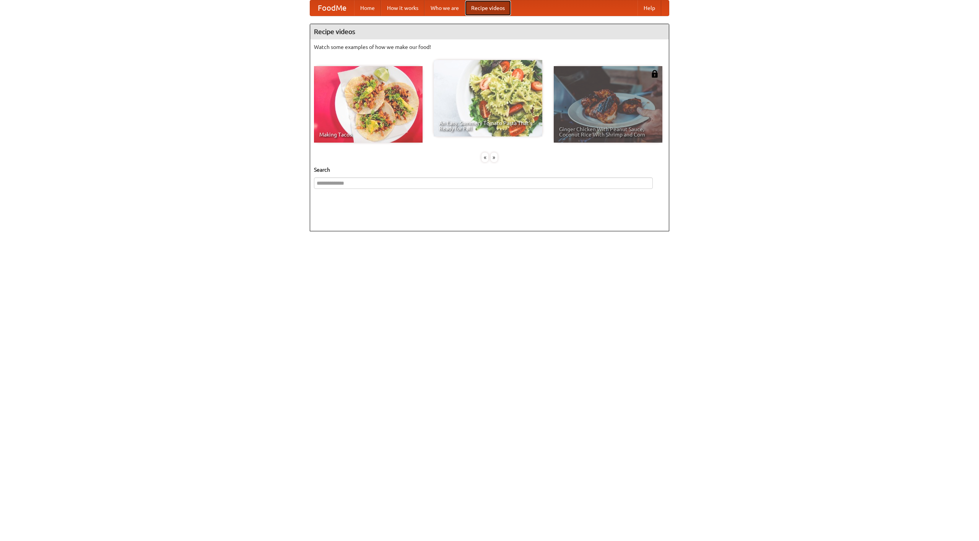 The image size is (979, 541). I want to click on a: Home, so click(368, 8).